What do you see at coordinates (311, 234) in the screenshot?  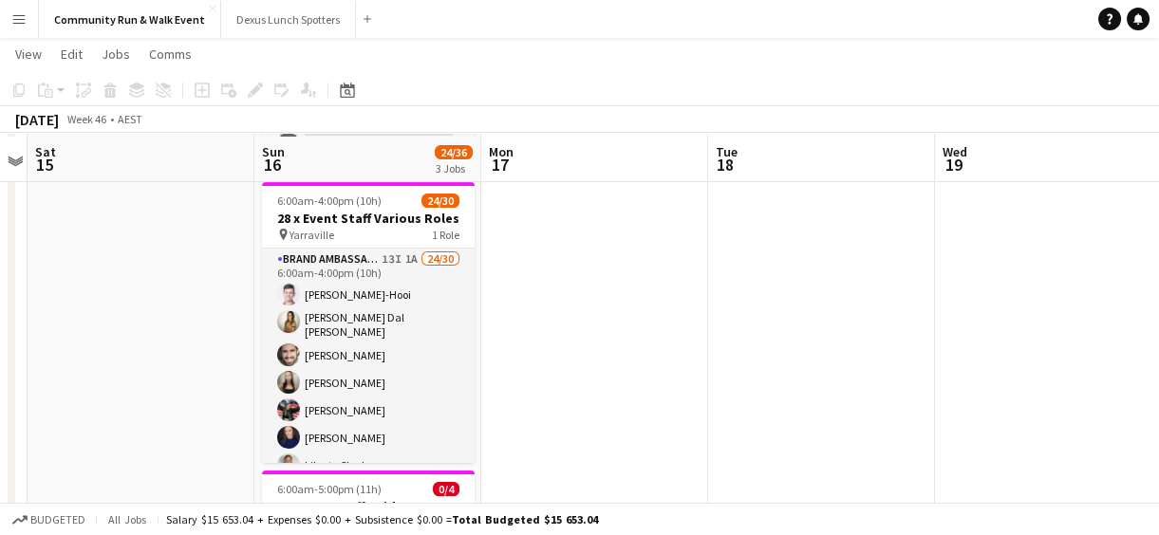 I see `span: Yarraville` at bounding box center [311, 234].